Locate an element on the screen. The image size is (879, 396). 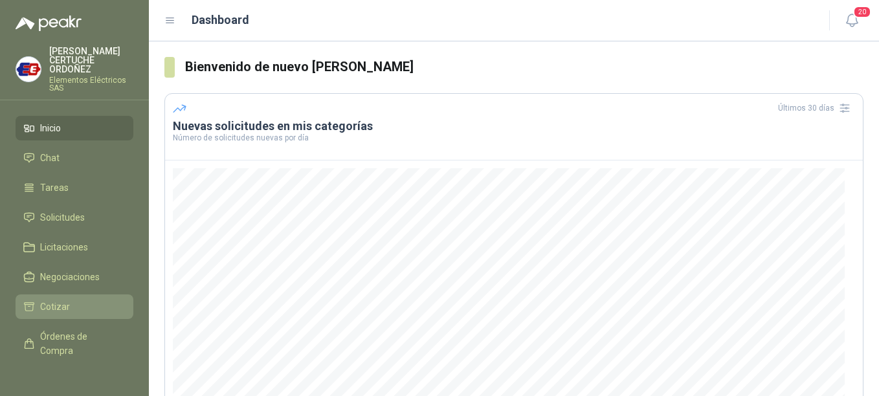
a: Licitaciones is located at coordinates (74, 247).